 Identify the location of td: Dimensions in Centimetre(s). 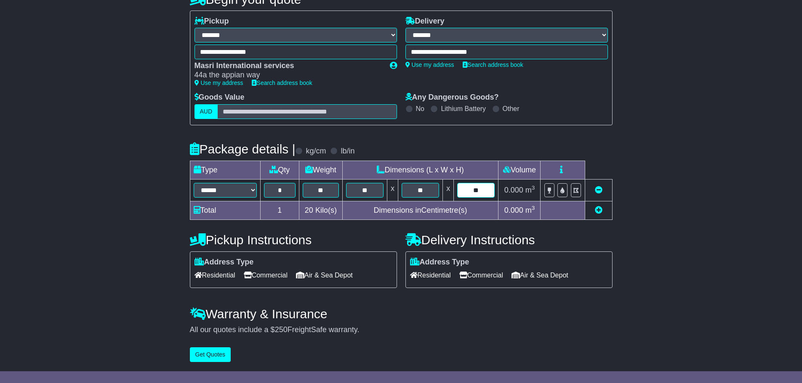
(420, 210).